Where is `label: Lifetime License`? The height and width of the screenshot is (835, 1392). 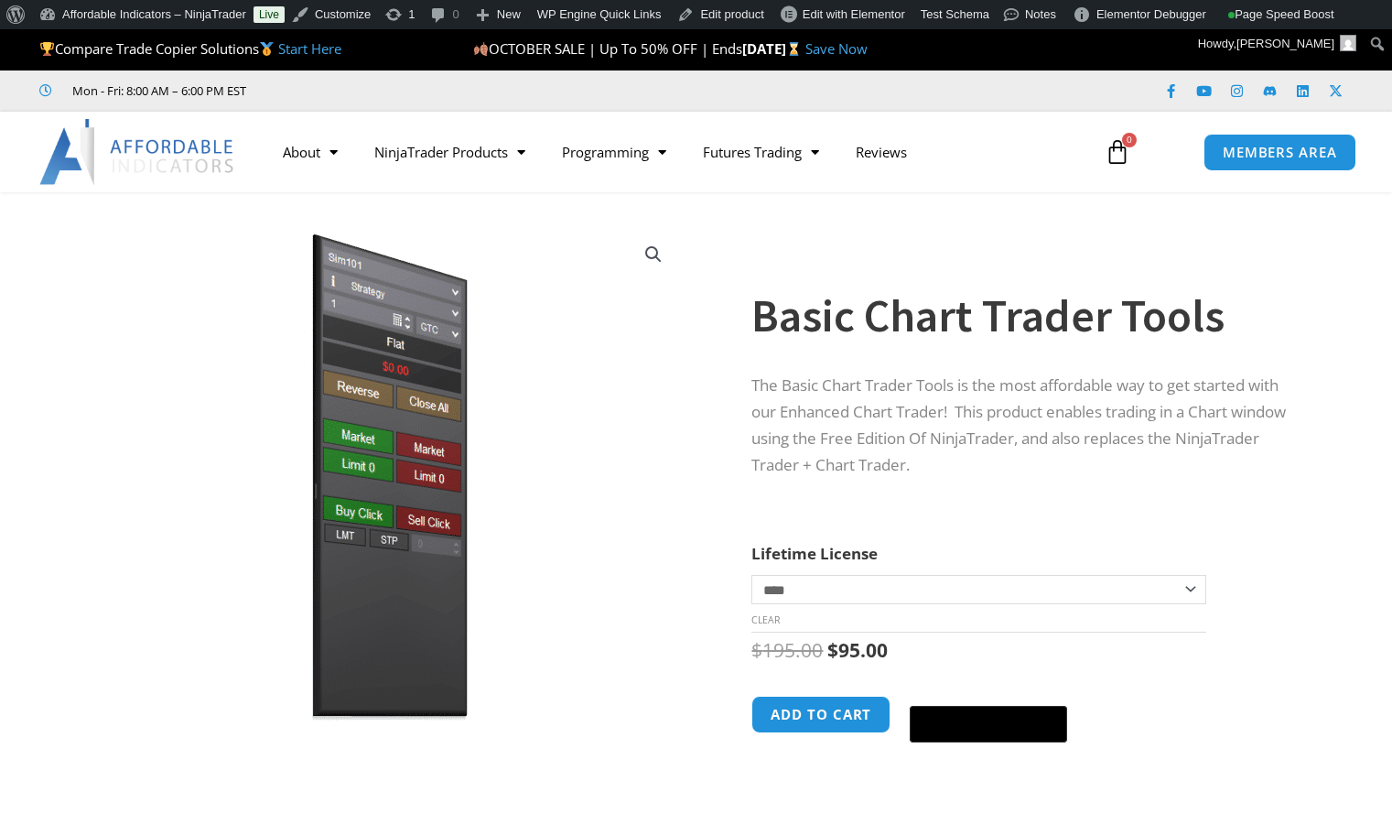
label: Lifetime License is located at coordinates (815, 553).